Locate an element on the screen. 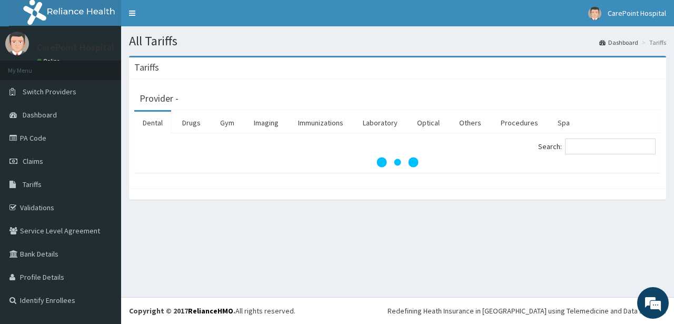 The height and width of the screenshot is (324, 674). a: Online is located at coordinates (50, 61).